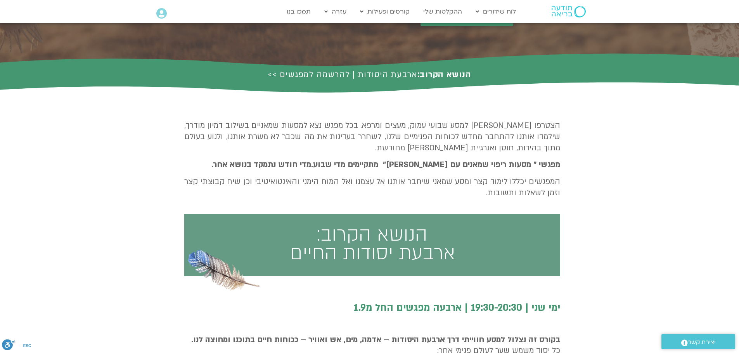  I want to click on a: קורסים ופעילות, so click(385, 12).